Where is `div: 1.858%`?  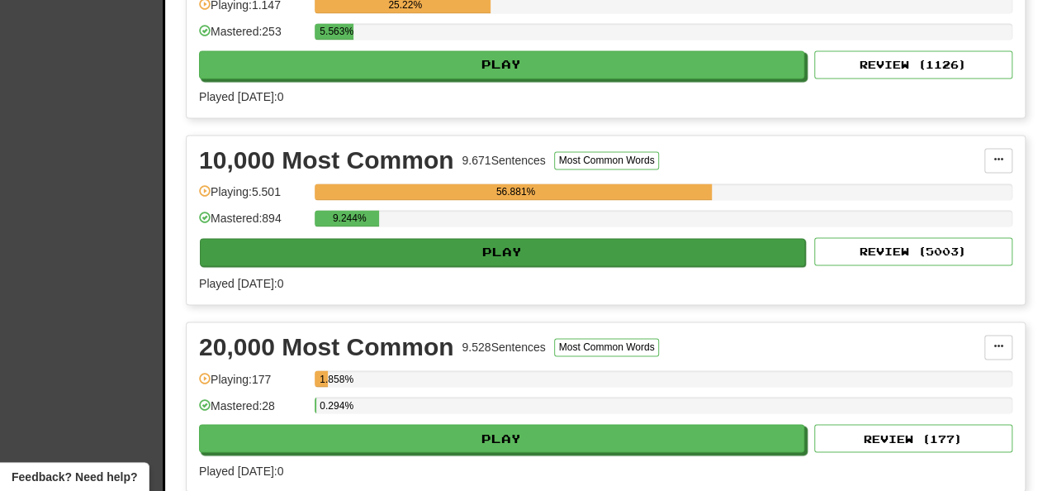
div: 1.858% is located at coordinates (323, 378).